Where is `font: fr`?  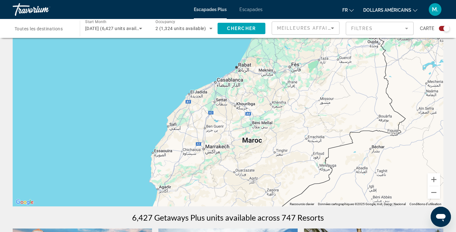 font: fr is located at coordinates (345, 10).